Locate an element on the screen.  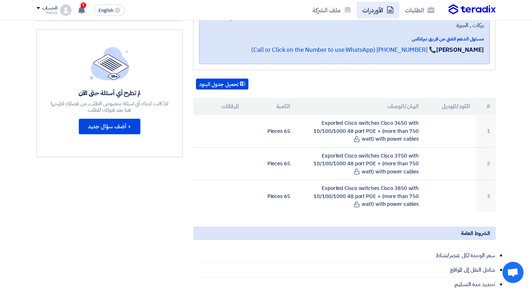
div: لم تطرح أي أسئلة حتى الآن is located at coordinates (109, 93).